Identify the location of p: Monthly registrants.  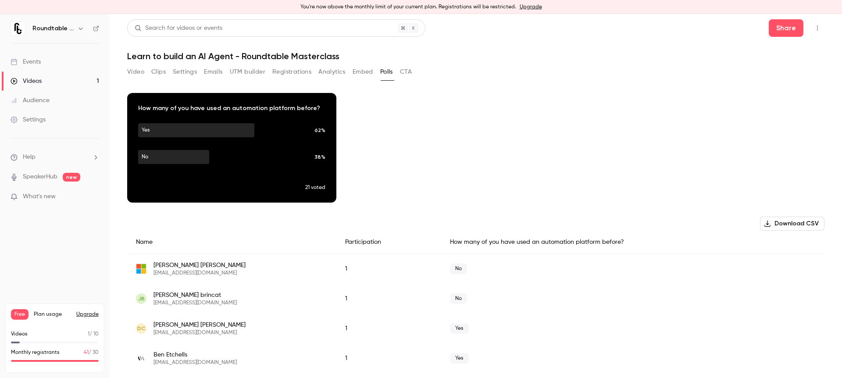
(35, 353).